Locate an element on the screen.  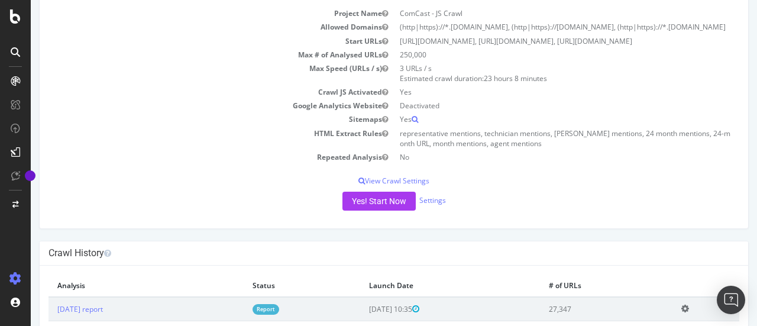
td: Sitemaps is located at coordinates (191, 119).